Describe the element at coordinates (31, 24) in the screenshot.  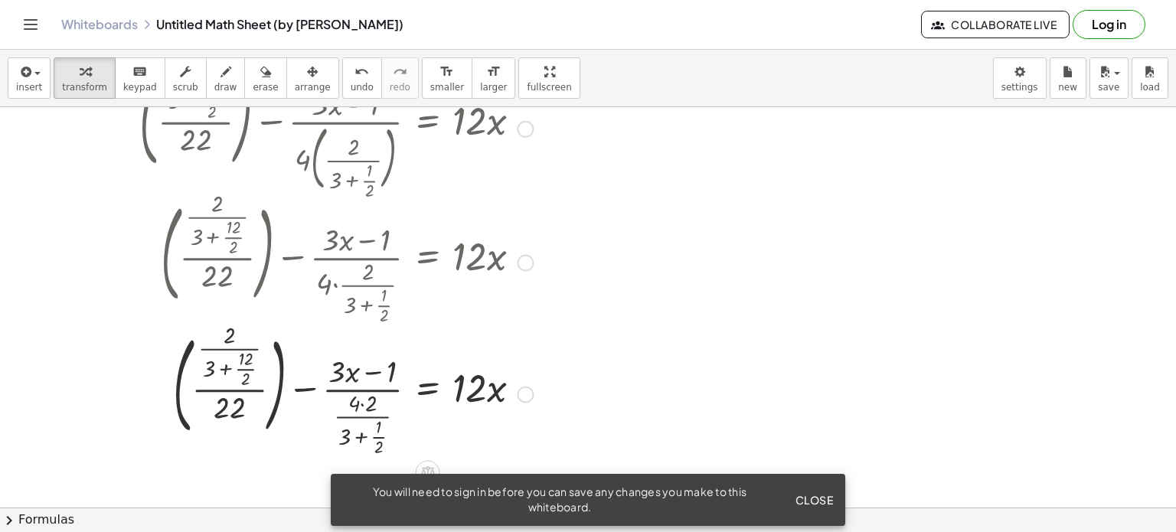
I see `button: Toggle navigation` at that location.